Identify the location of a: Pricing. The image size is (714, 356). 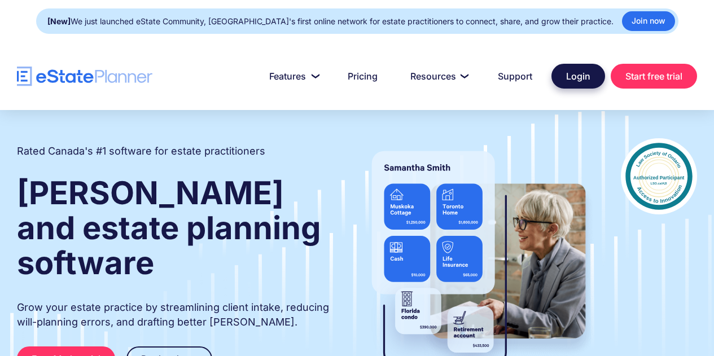
(363, 76).